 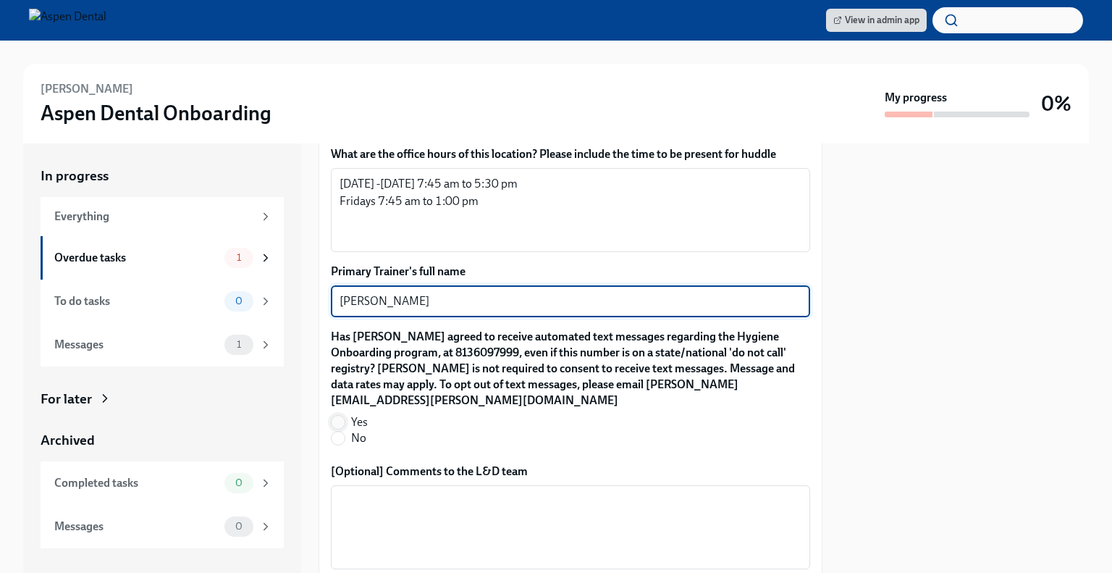 I want to click on h3: 0%, so click(x=1056, y=104).